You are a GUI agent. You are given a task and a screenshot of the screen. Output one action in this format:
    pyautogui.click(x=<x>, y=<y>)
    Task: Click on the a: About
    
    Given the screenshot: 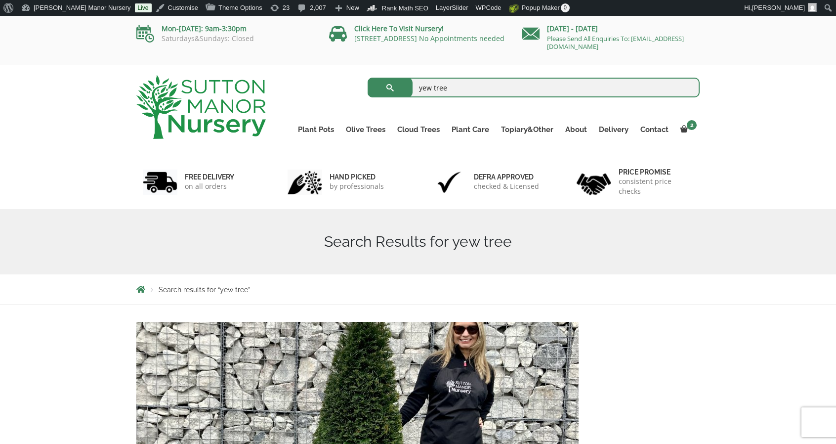 What is the action you would take?
    pyautogui.click(x=576, y=129)
    